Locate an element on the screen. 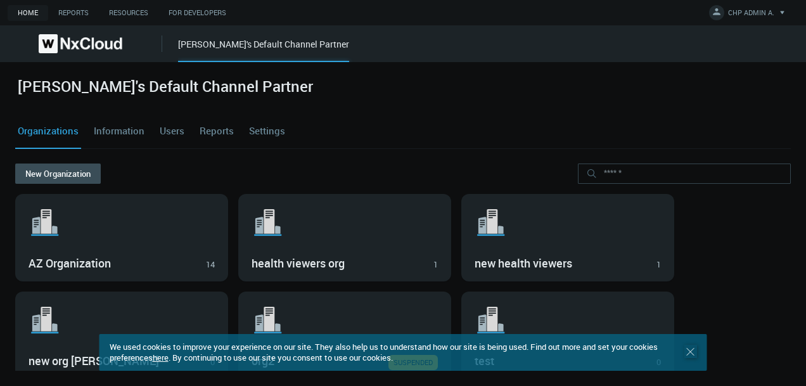  a: Users is located at coordinates (172, 131).